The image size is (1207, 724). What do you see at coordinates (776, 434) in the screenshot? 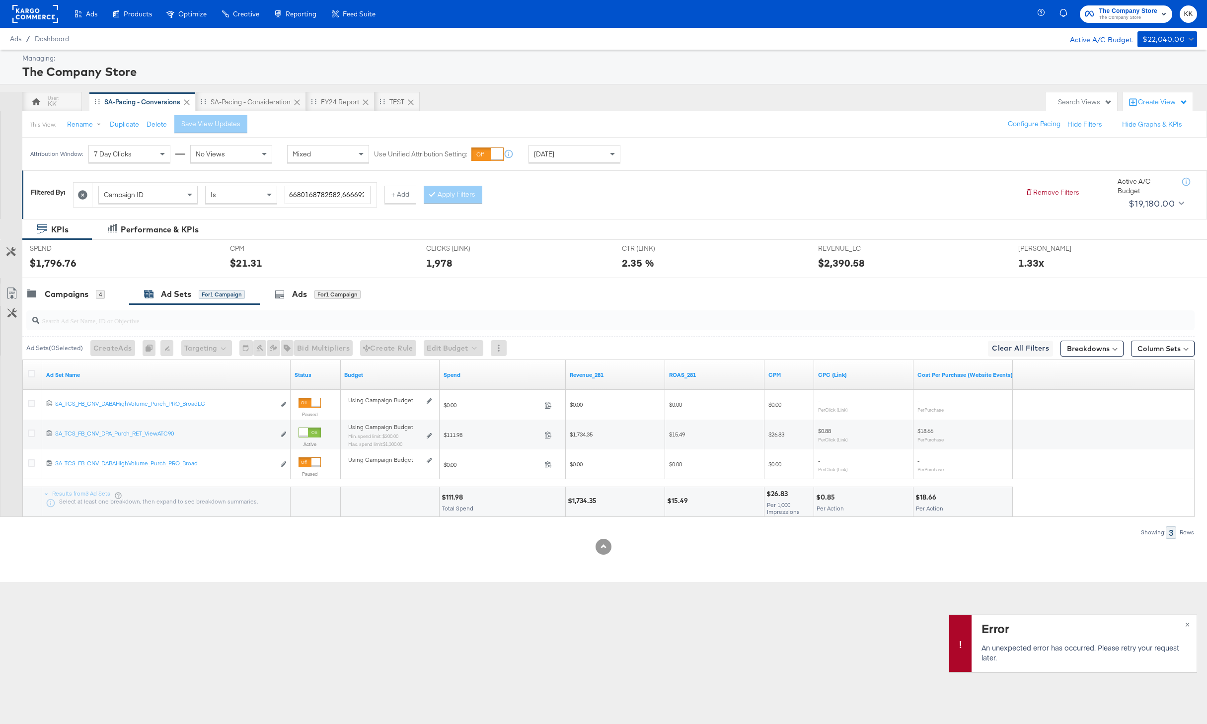
I see `span: $26.83` at bounding box center [776, 434].